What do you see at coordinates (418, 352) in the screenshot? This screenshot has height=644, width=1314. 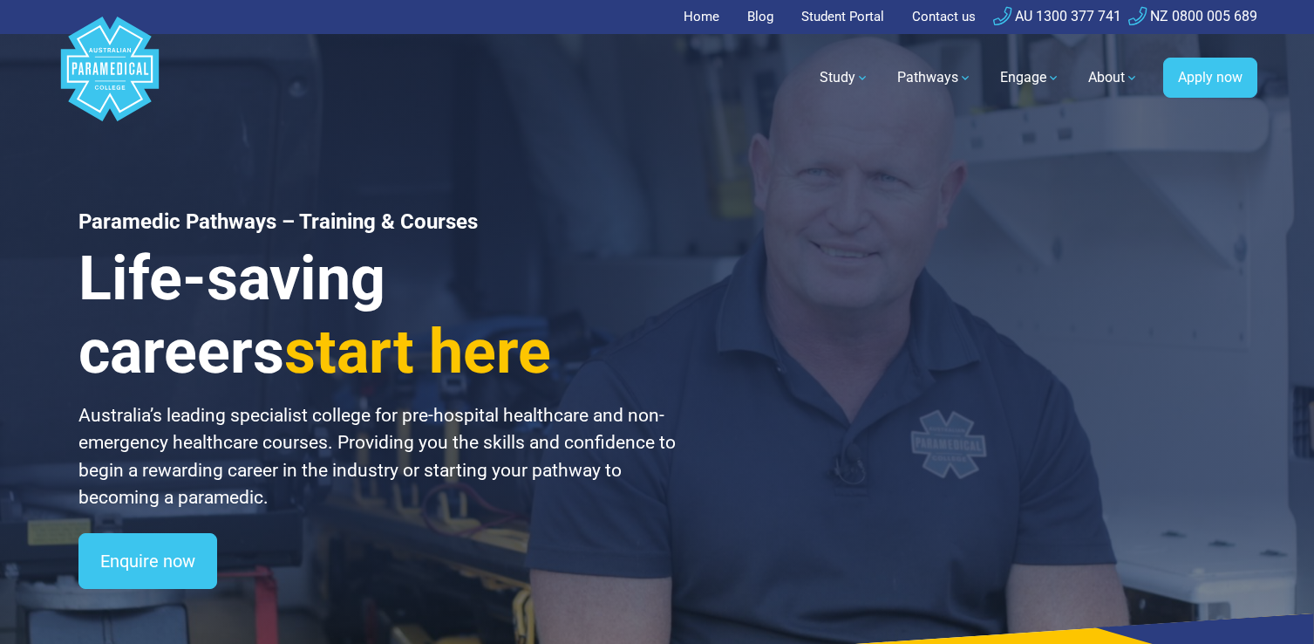 I see `span: start here` at bounding box center [418, 352].